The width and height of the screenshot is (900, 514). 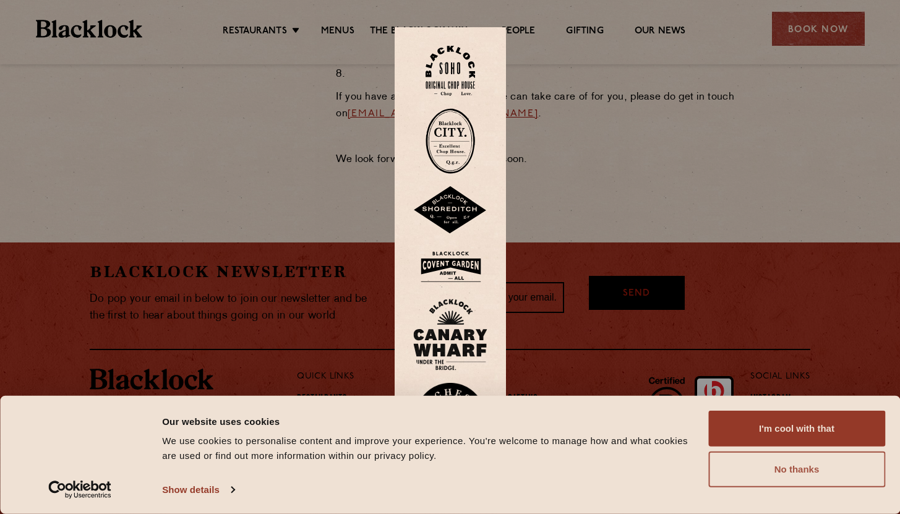 I want to click on div: Our website uses cookies, so click(x=428, y=421).